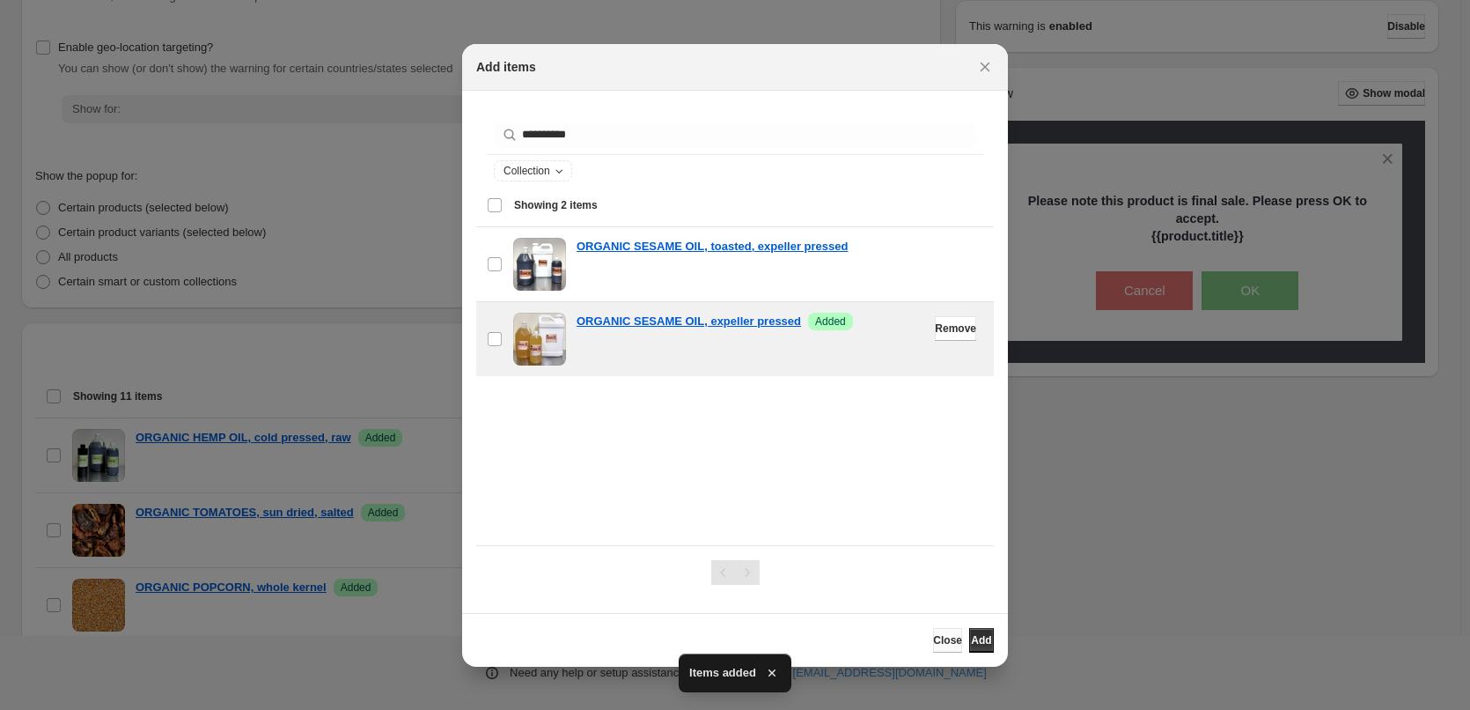  What do you see at coordinates (955, 328) in the screenshot?
I see `span: Remove` at bounding box center [955, 328].